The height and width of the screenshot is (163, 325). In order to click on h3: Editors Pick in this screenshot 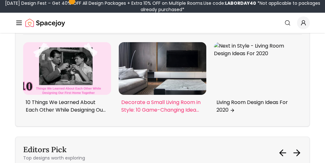, I will do `click(54, 150)`.